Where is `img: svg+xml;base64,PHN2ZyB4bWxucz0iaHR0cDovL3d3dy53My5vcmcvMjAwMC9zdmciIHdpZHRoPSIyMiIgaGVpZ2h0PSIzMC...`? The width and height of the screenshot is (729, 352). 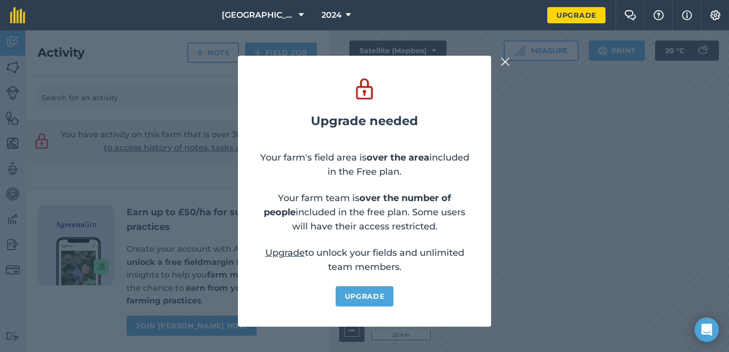 img: svg+xml;base64,PHN2ZyB4bWxucz0iaHR0cDovL3d3dy53My5vcmcvMjAwMC9zdmciIHdpZHRoPSIyMiIgaGVpZ2h0PSIzMC... is located at coordinates (505, 62).